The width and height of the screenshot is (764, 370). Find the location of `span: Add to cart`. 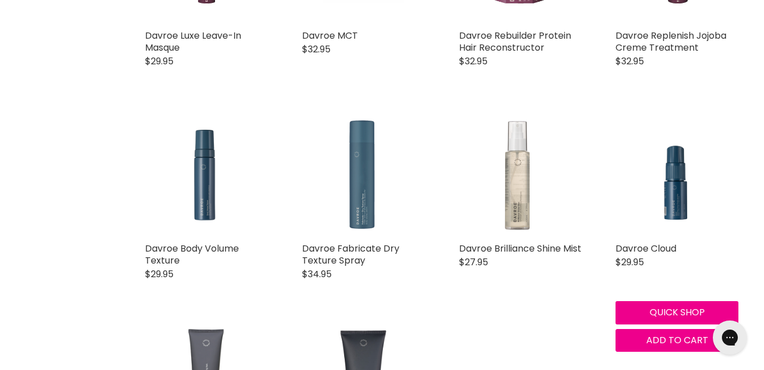

span: Add to cart is located at coordinates (677, 339).